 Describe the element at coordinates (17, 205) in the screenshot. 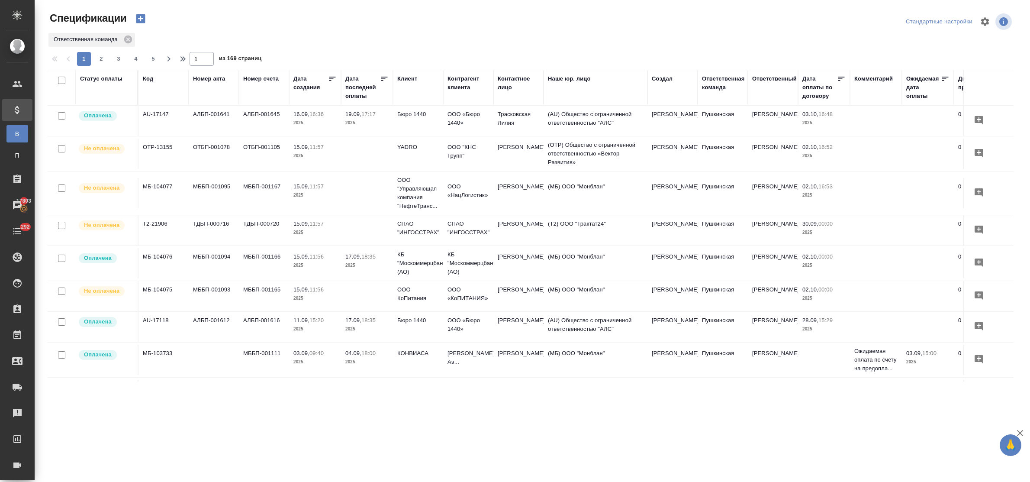

I see `a: 17803` at that location.